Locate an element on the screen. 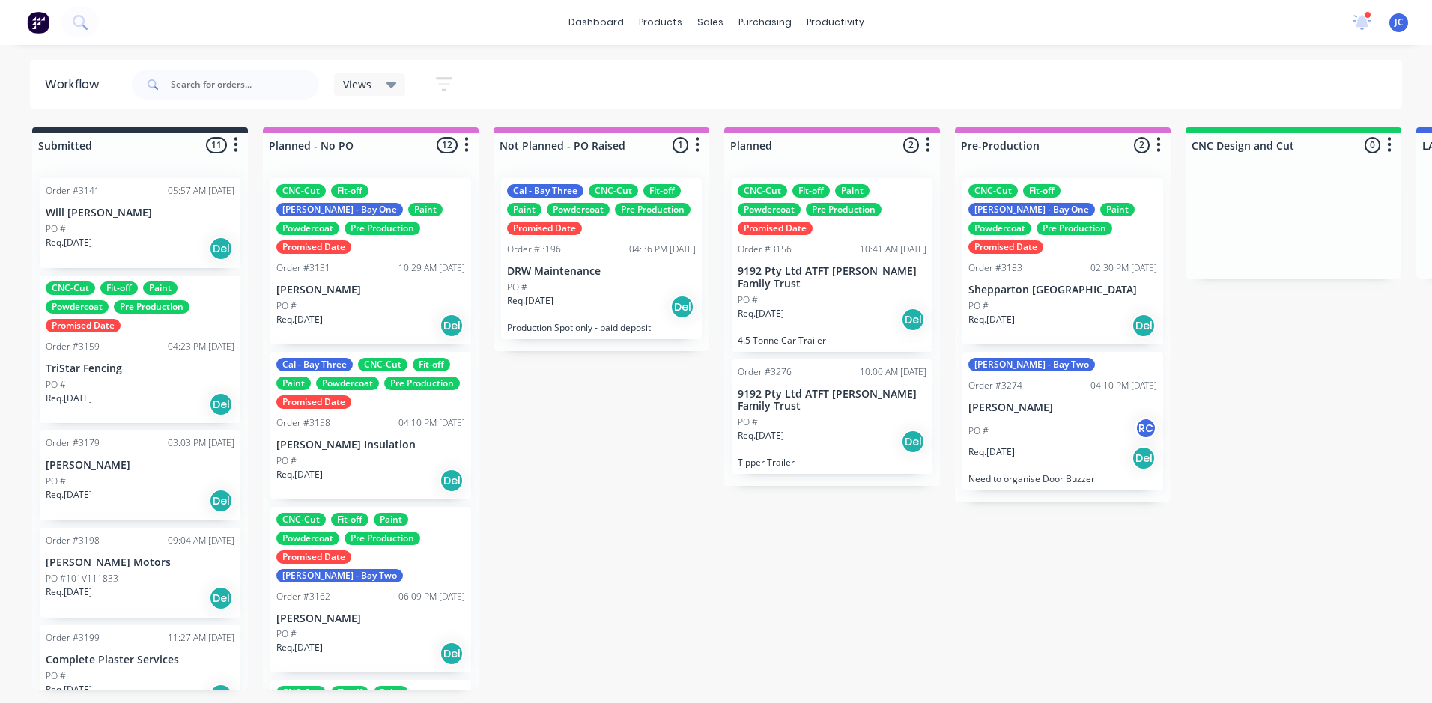 This screenshot has width=1432, height=703. div: Order #3274 is located at coordinates (995, 386).